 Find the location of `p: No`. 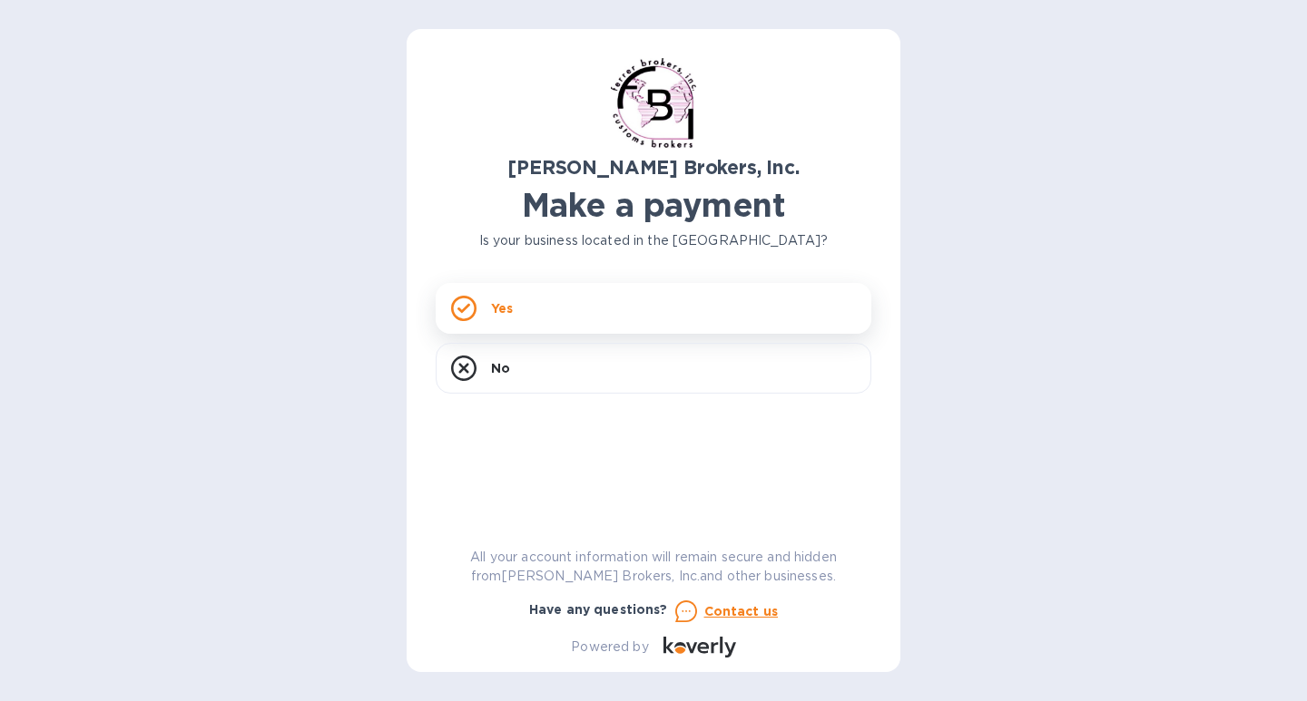

p: No is located at coordinates (500, 368).